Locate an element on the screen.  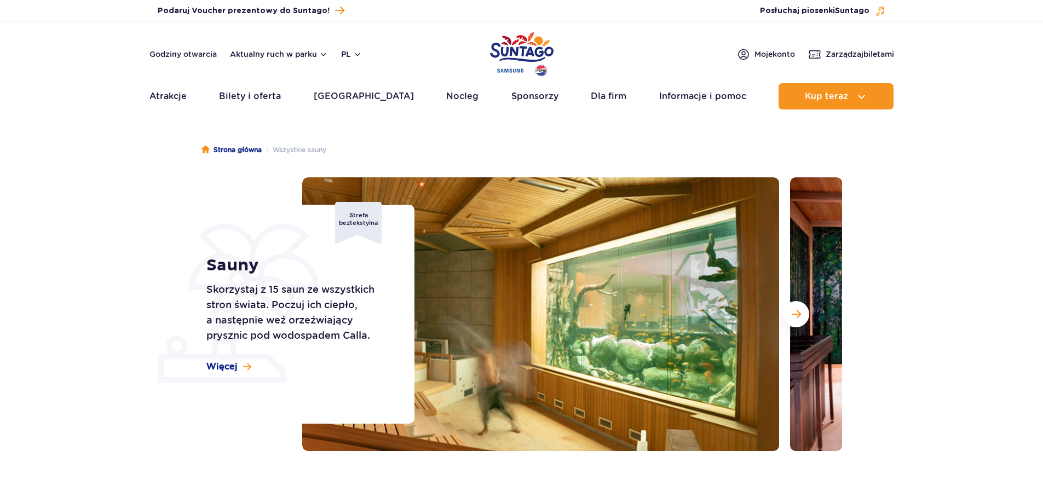
span: Zarządzaj biletami is located at coordinates (860, 54).